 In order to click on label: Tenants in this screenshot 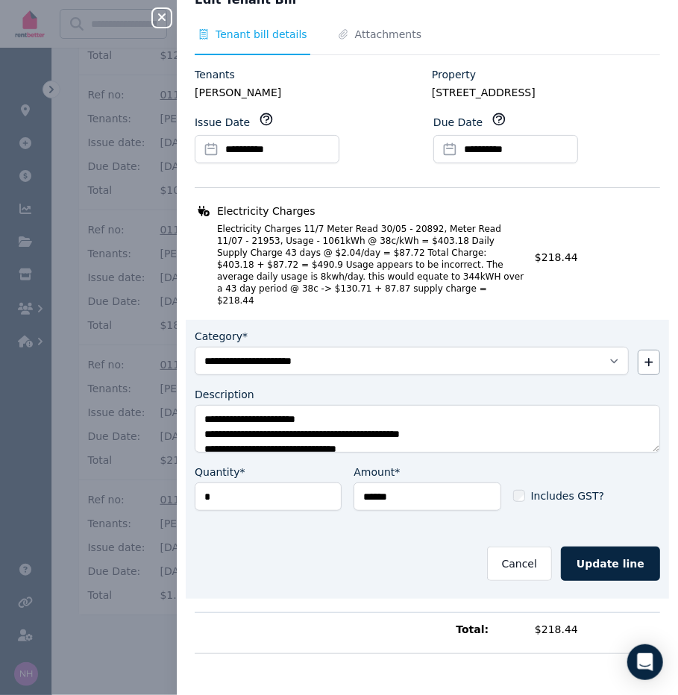, I will do `click(215, 75)`.